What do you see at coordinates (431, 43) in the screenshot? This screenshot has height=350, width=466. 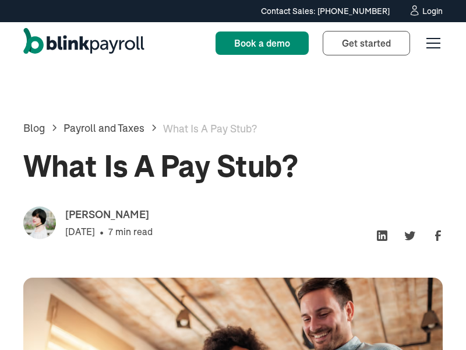 I see `div: menu` at bounding box center [431, 43].